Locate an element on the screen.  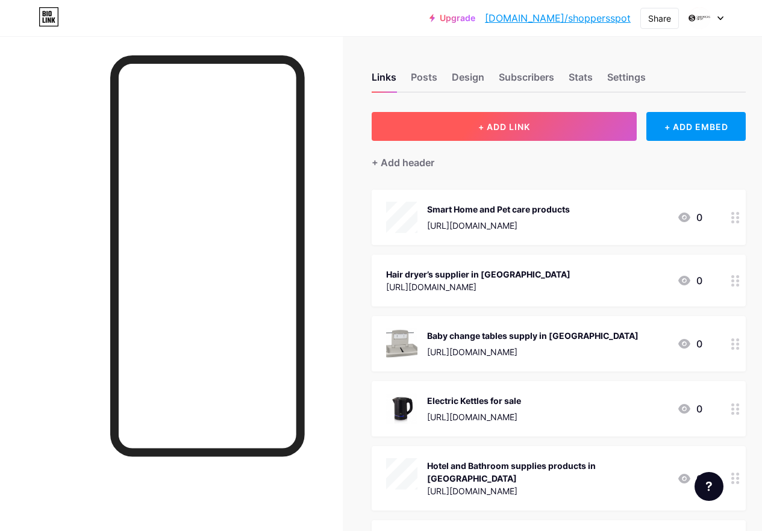
span: + ADD LINK is located at coordinates (504, 126).